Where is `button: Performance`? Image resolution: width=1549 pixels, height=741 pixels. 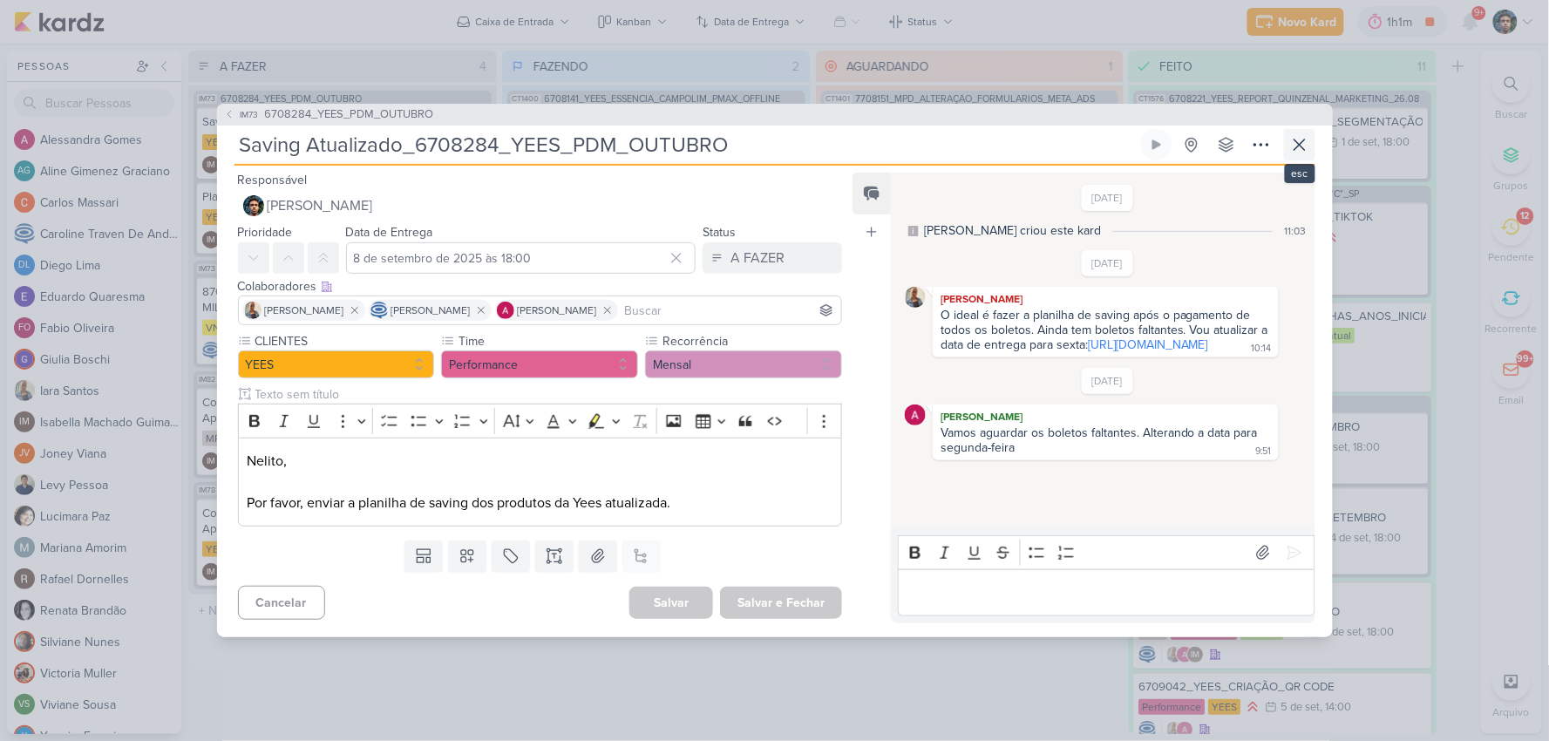
button: Performance is located at coordinates (540, 364).